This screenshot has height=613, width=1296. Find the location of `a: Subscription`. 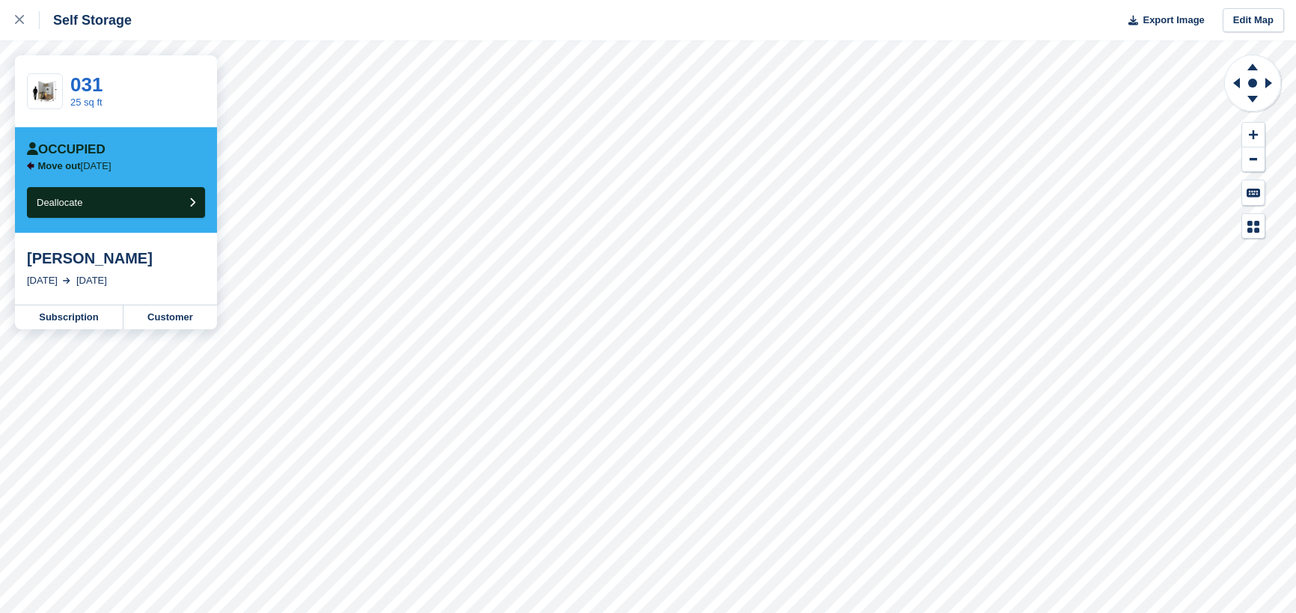

a: Subscription is located at coordinates (69, 317).